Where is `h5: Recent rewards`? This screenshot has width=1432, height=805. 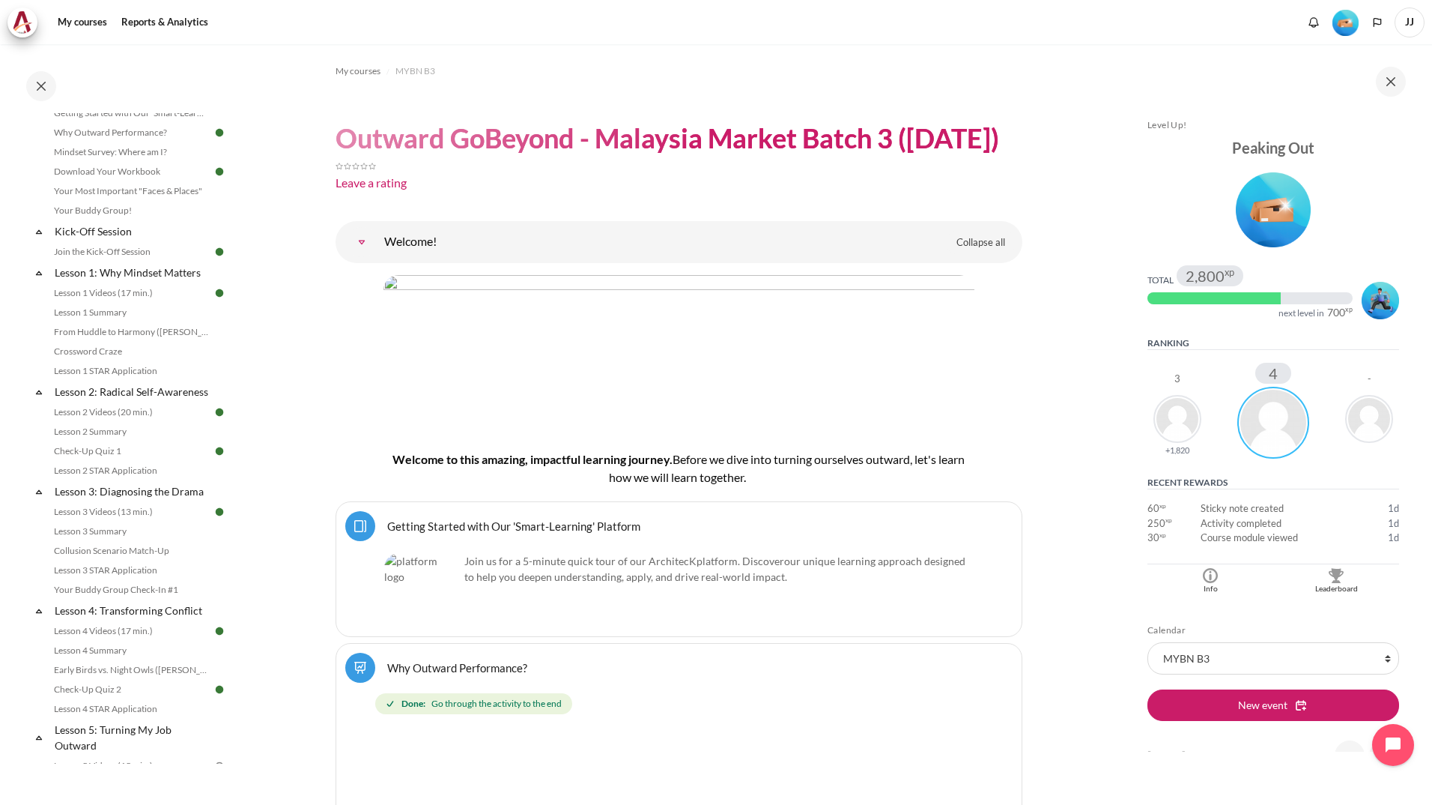 h5: Recent rewards is located at coordinates (1274, 482).